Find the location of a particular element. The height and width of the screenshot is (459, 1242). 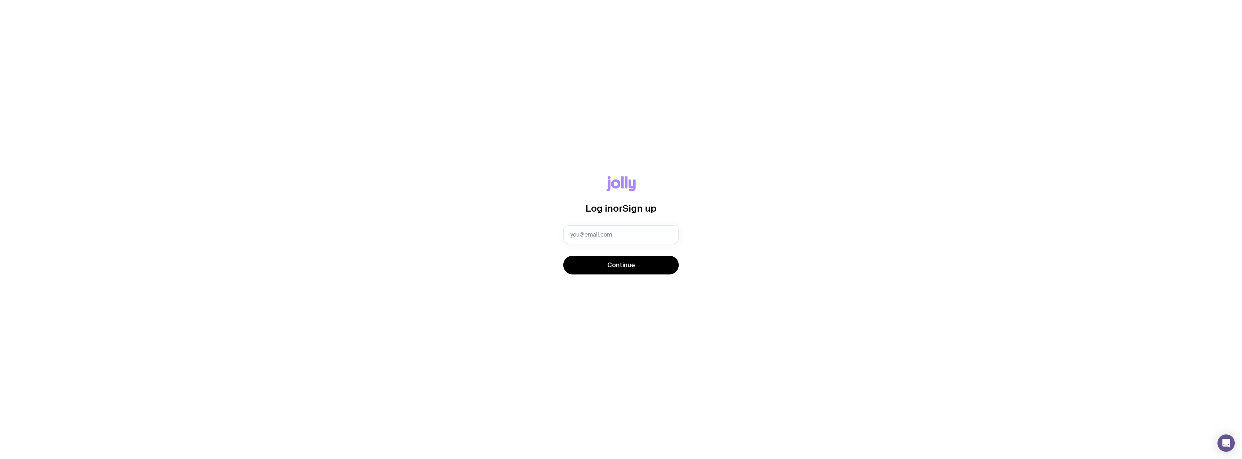

div: Open Intercom Messenger is located at coordinates (1226, 443).